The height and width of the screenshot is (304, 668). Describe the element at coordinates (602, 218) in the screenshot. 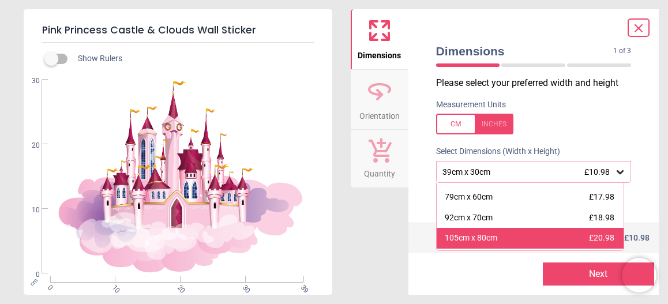

I see `span: £18.98` at that location.